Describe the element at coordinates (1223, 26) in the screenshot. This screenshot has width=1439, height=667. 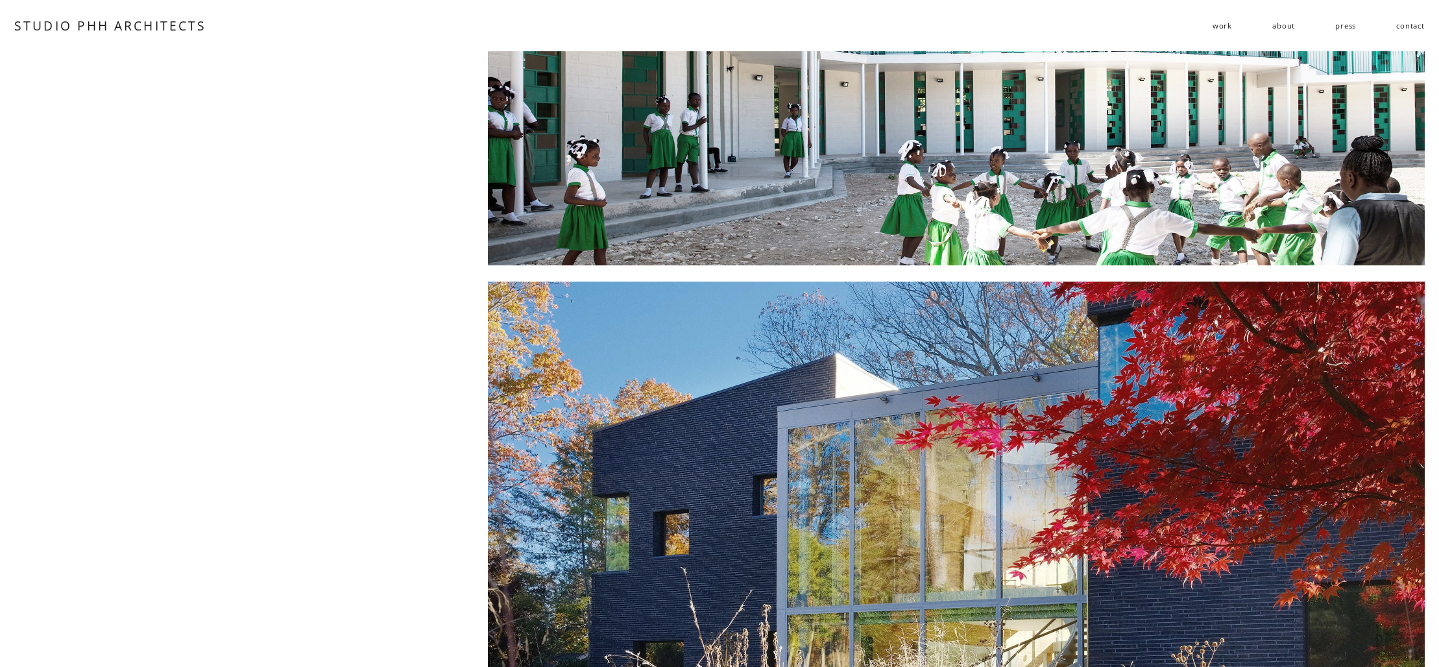
I see `span: work` at that location.